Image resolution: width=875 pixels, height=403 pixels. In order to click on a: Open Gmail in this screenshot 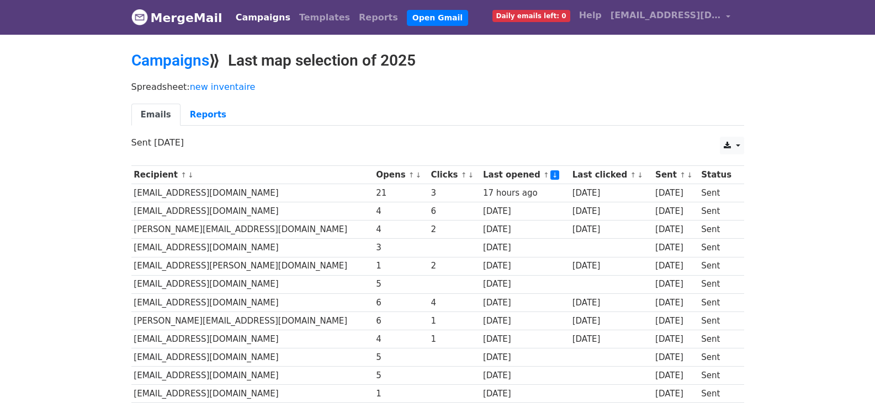, I will do `click(437, 18)`.